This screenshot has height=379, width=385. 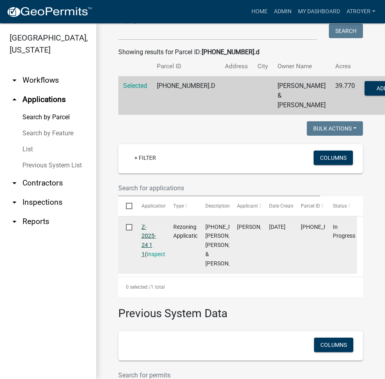 I want to click on span: Description, so click(x=218, y=206).